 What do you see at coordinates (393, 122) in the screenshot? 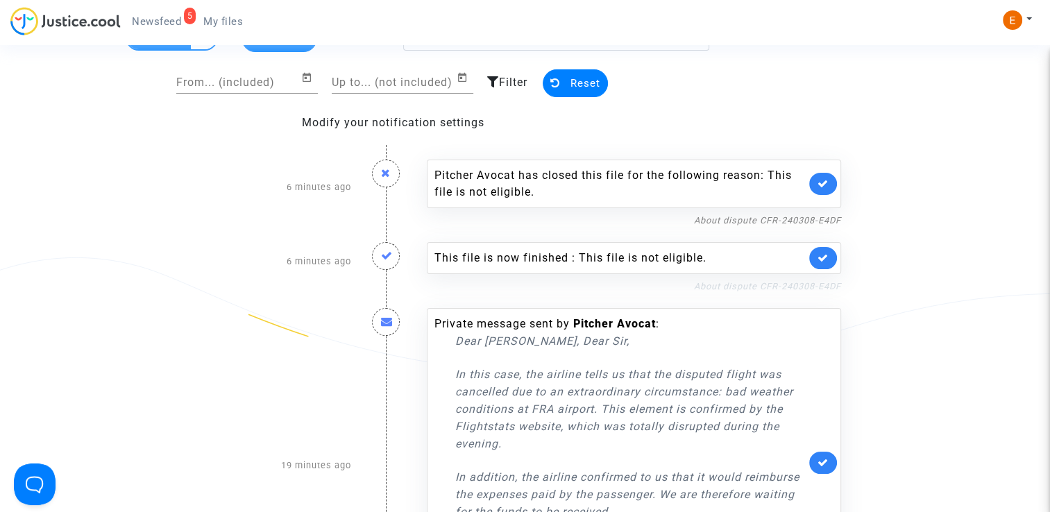
I see `a: Modify your notification settings` at bounding box center [393, 122].